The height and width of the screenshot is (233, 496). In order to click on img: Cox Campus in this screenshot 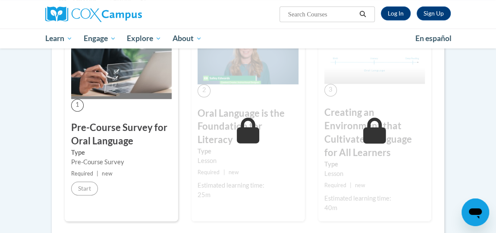, I will do `click(94, 14)`.